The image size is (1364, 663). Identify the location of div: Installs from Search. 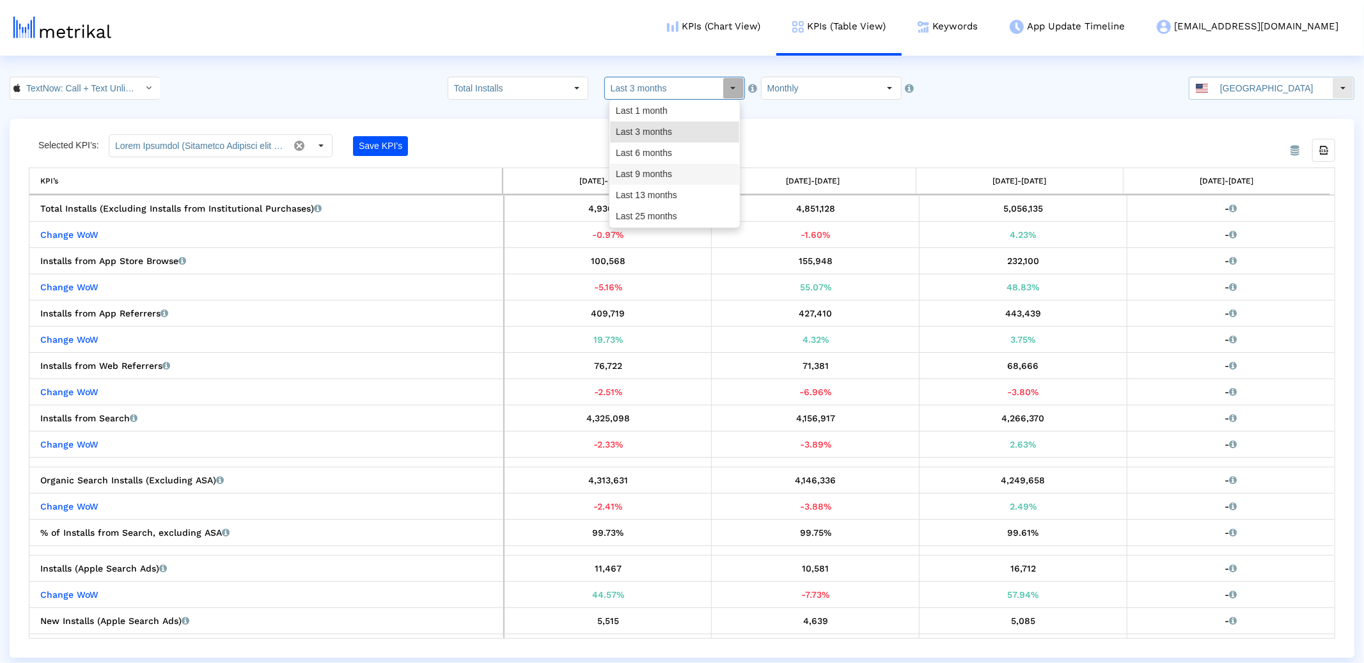
(269, 418).